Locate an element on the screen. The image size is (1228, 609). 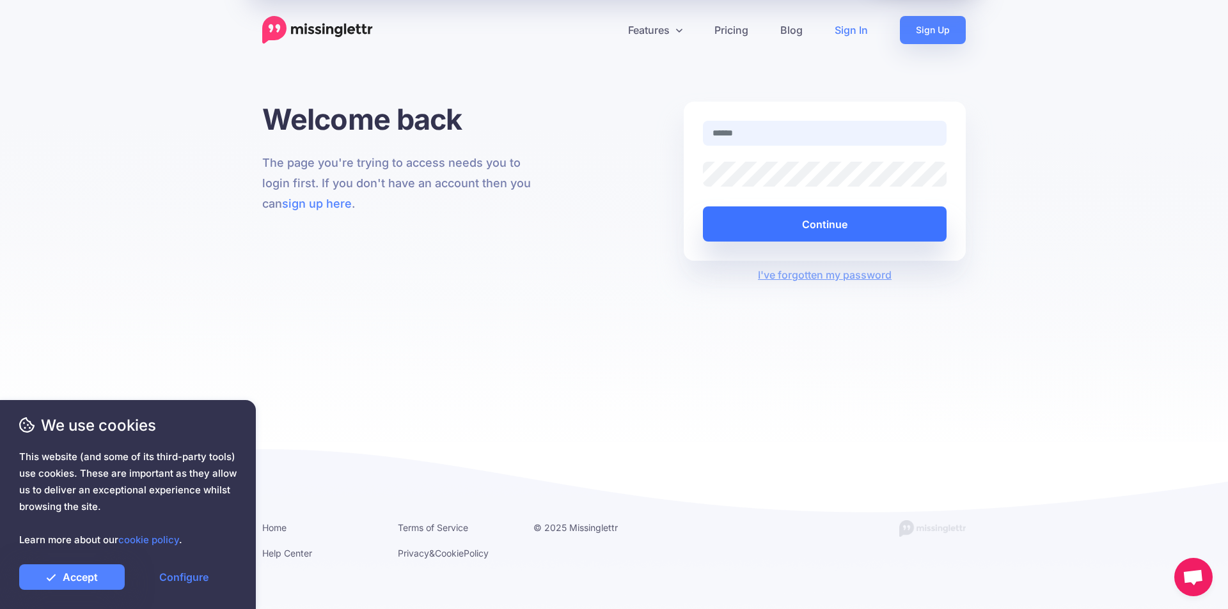
p: The page you're trying to access needs you to login first. If you don't have an account then you ... is located at coordinates (403, 184).